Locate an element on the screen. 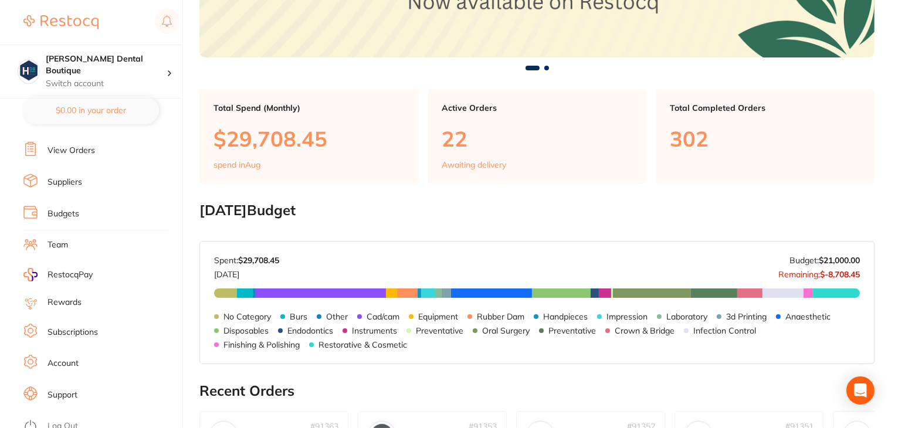 This screenshot has width=898, height=428. a: RestocqPay is located at coordinates (58, 274).